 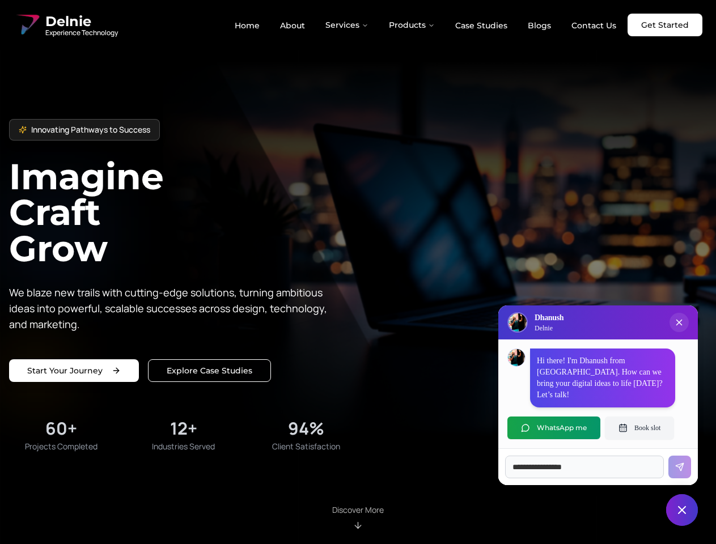 I want to click on a: Delnie Logo Full, so click(x=66, y=25).